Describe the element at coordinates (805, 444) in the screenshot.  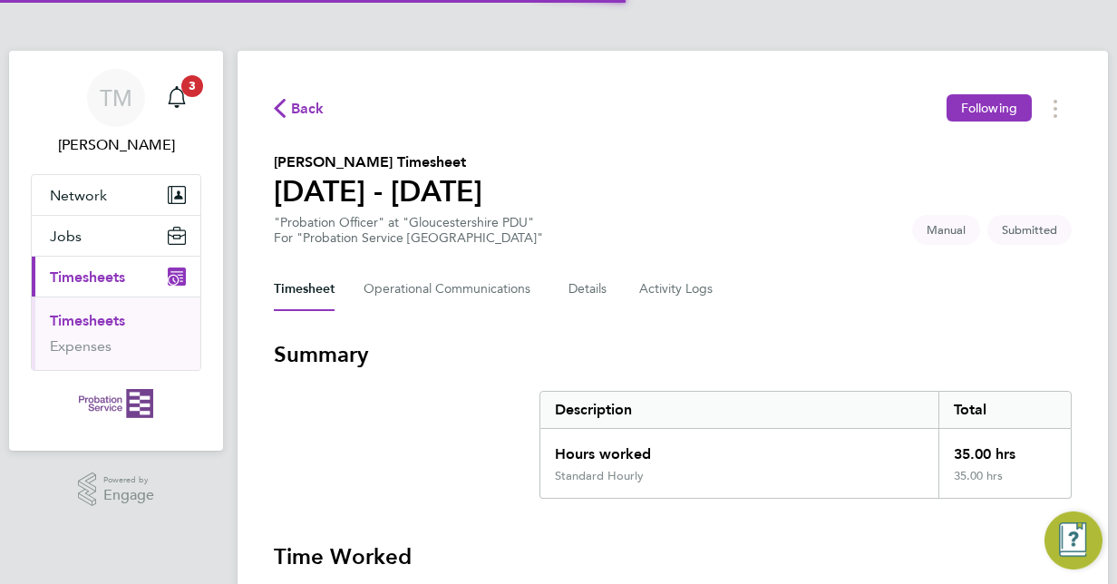
I see `div: Summary` at that location.